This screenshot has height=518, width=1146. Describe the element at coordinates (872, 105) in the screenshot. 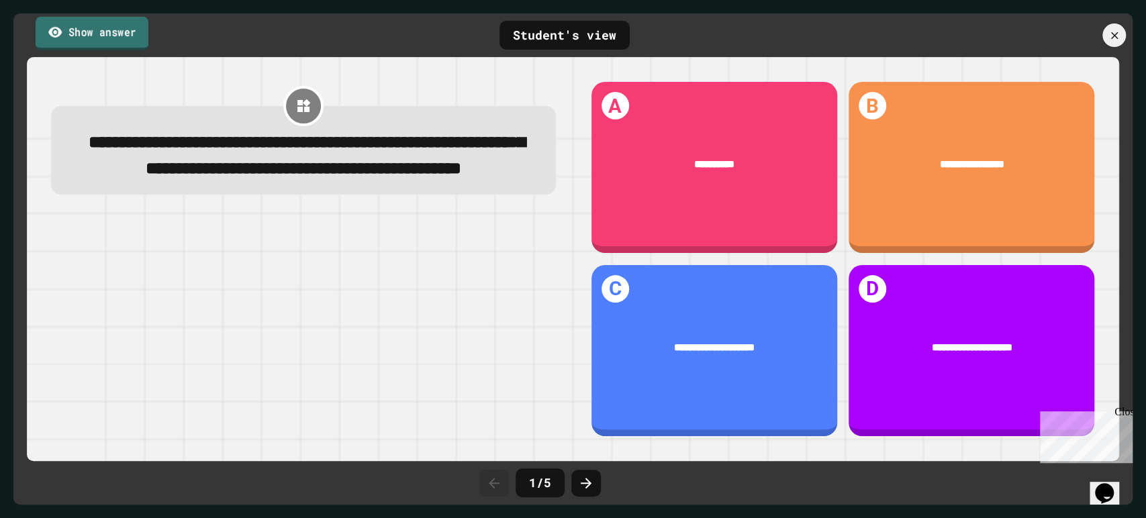

I see `h1: B` at that location.